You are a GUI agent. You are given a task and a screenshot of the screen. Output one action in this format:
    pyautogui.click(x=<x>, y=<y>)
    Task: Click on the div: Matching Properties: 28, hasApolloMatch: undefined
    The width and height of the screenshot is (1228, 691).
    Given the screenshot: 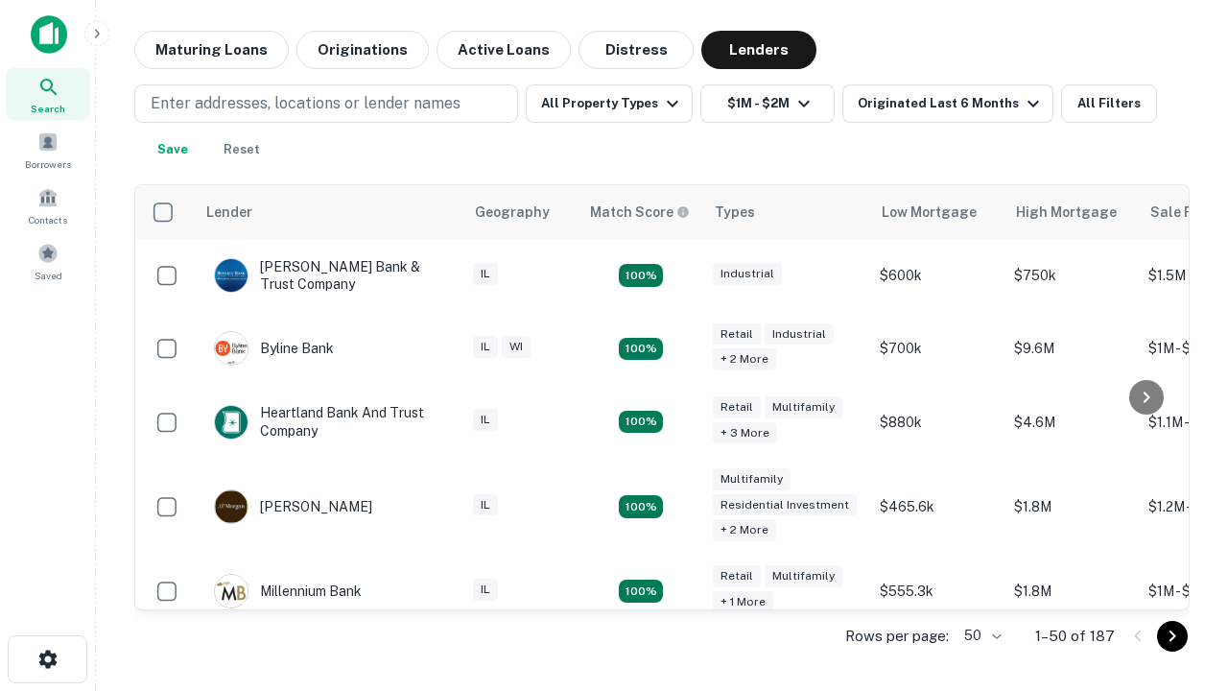 What is the action you would take?
    pyautogui.click(x=641, y=275)
    